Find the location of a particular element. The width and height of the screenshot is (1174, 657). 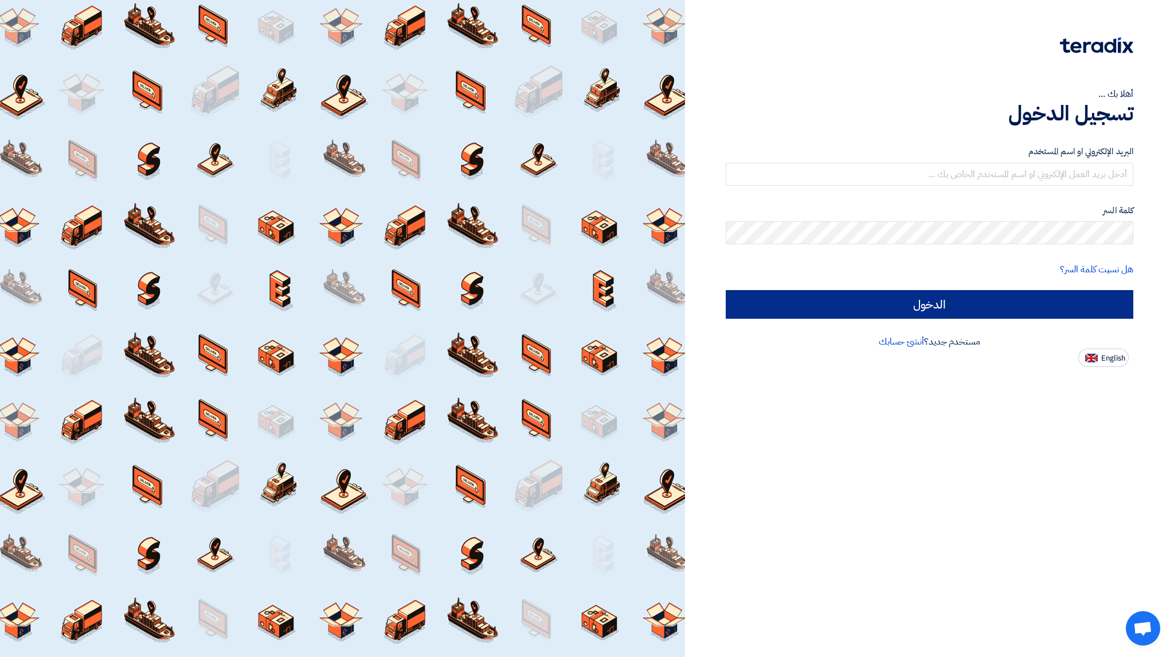

input: أدخل بريد العمل الإلكتروني او اسم المستخدم الخاص بك ... is located at coordinates (930, 174).